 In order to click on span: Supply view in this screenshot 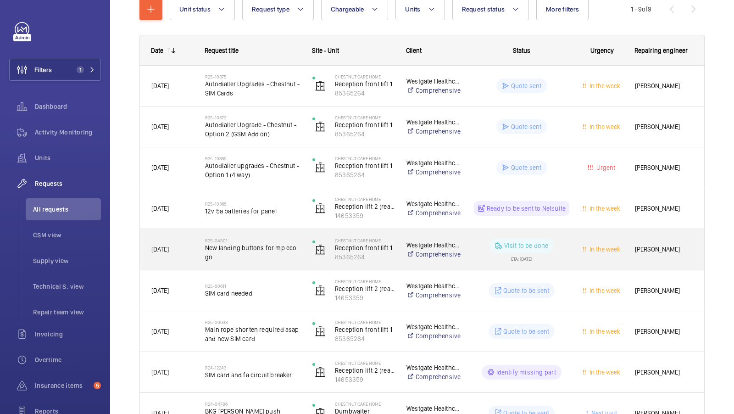, I will do `click(67, 261)`.